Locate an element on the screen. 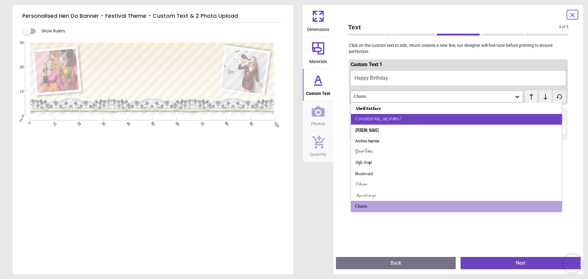 This screenshot has height=279, width=588. div: Great Vibes is located at coordinates (364, 152).